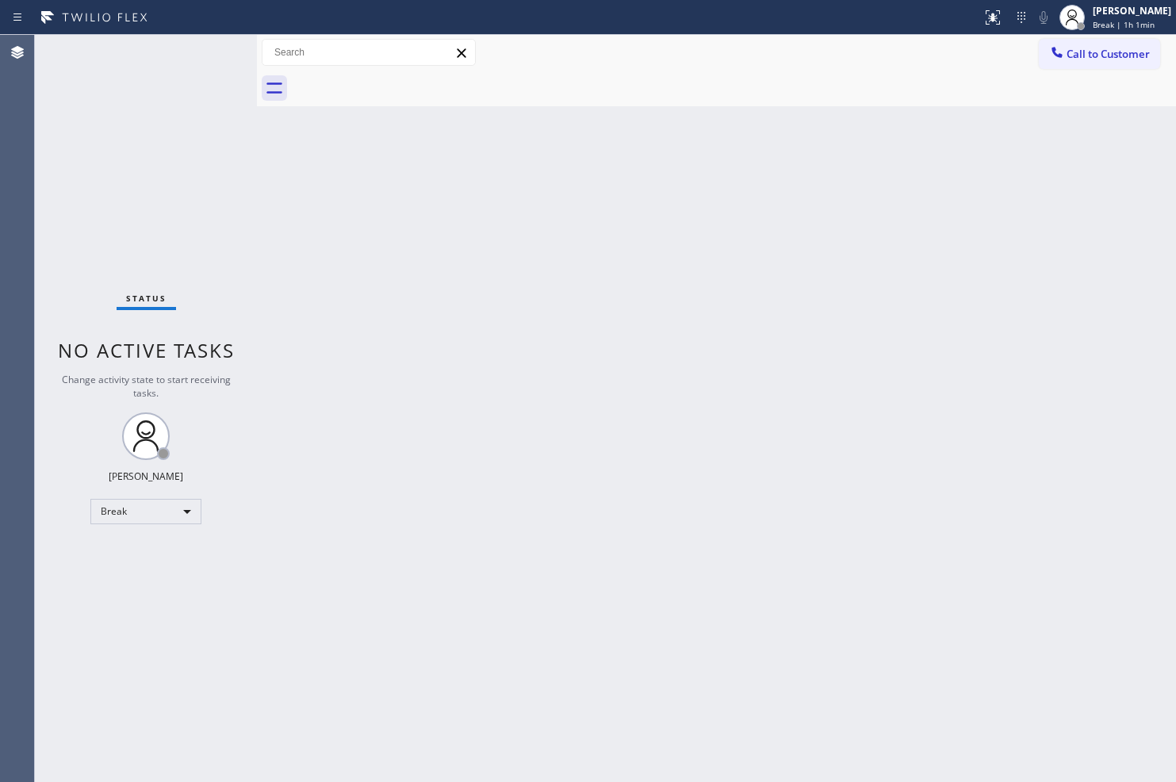  I want to click on span: Call to Customer, so click(1108, 54).